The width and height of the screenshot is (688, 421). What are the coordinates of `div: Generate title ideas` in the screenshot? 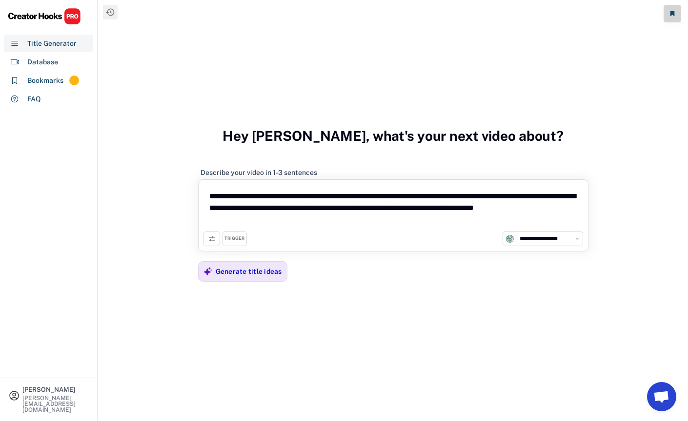 It's located at (249, 272).